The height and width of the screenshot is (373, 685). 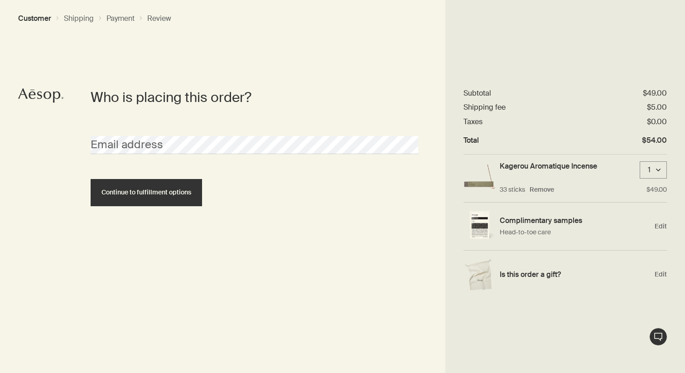 What do you see at coordinates (146, 193) in the screenshot?
I see `button: Continue to fulfillment options` at bounding box center [146, 193].